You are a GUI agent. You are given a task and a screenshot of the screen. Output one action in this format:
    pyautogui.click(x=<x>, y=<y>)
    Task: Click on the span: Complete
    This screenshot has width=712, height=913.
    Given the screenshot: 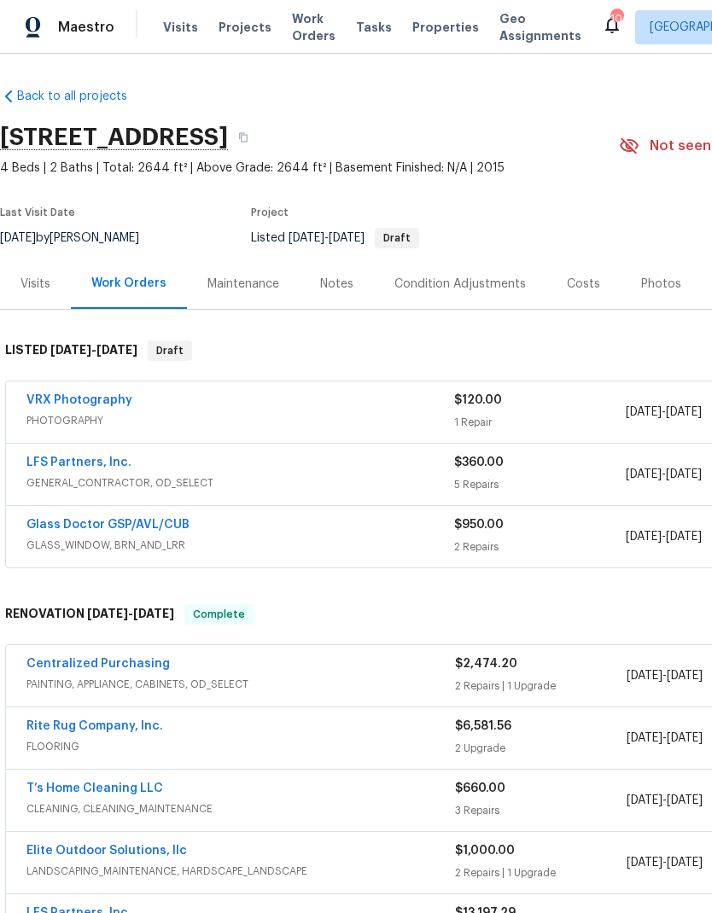 What is the action you would take?
    pyautogui.click(x=219, y=615)
    